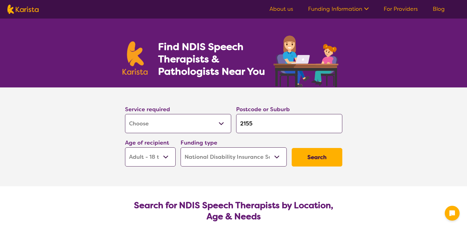  I want to click on a: Blog, so click(438, 9).